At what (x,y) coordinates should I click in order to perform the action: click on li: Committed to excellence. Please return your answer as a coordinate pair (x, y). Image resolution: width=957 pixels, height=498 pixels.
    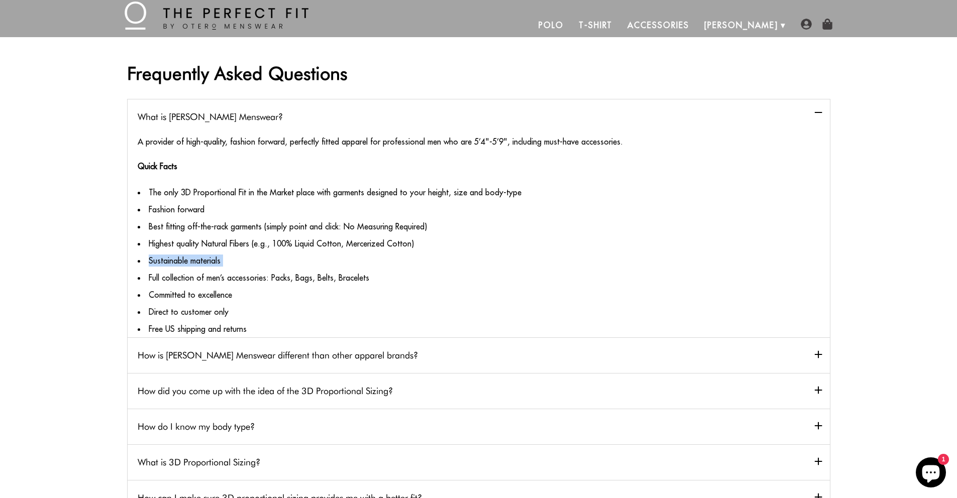
    Looking at the image, I should click on (479, 295).